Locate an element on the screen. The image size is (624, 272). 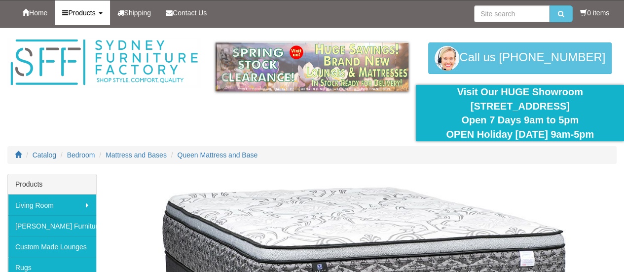
span: Queen Mattress and Base is located at coordinates (218, 155).